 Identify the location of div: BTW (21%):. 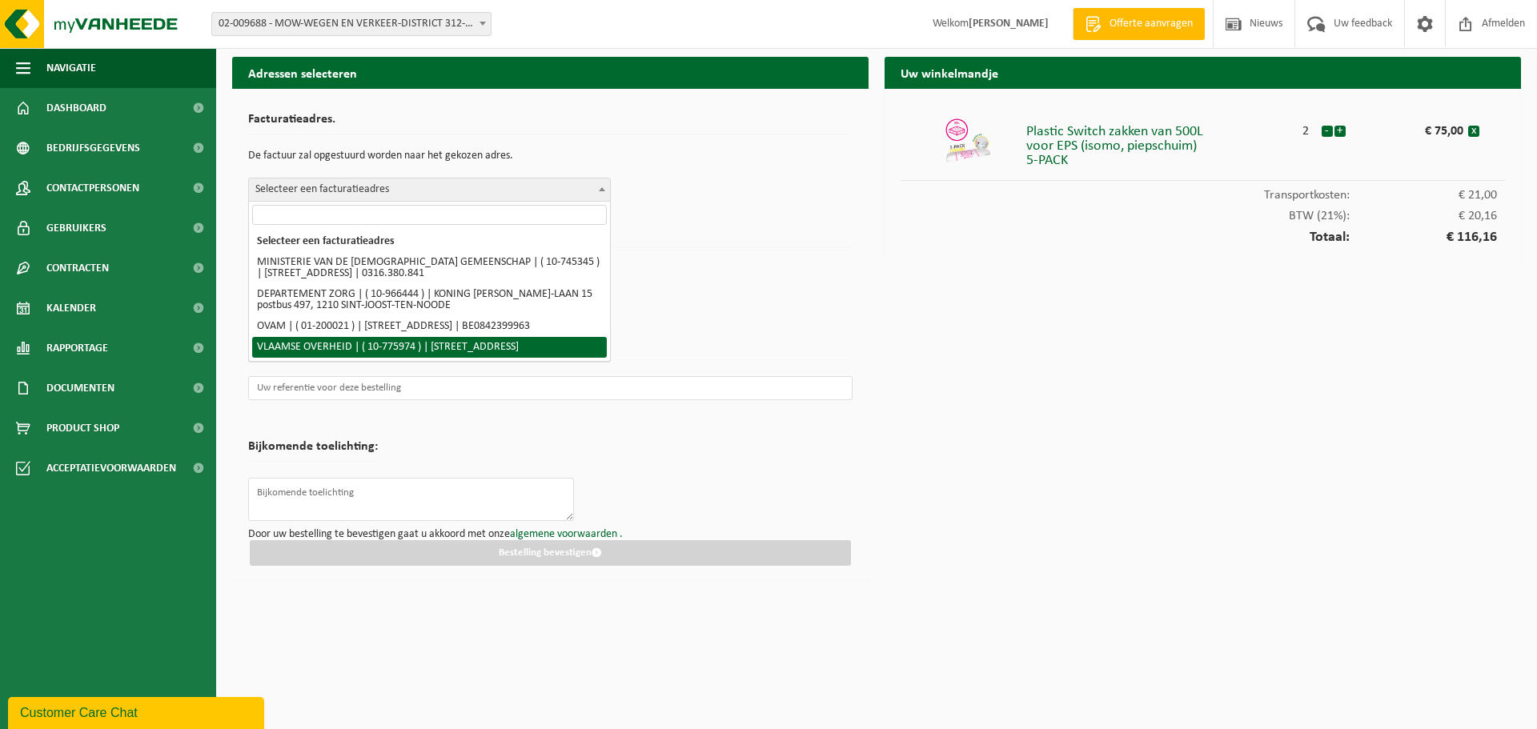
(1203, 212).